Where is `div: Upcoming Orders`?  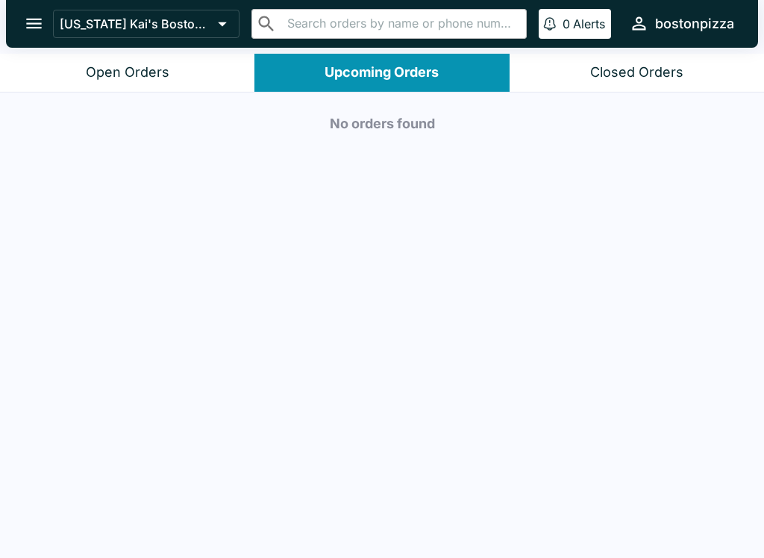
div: Upcoming Orders is located at coordinates (381, 72).